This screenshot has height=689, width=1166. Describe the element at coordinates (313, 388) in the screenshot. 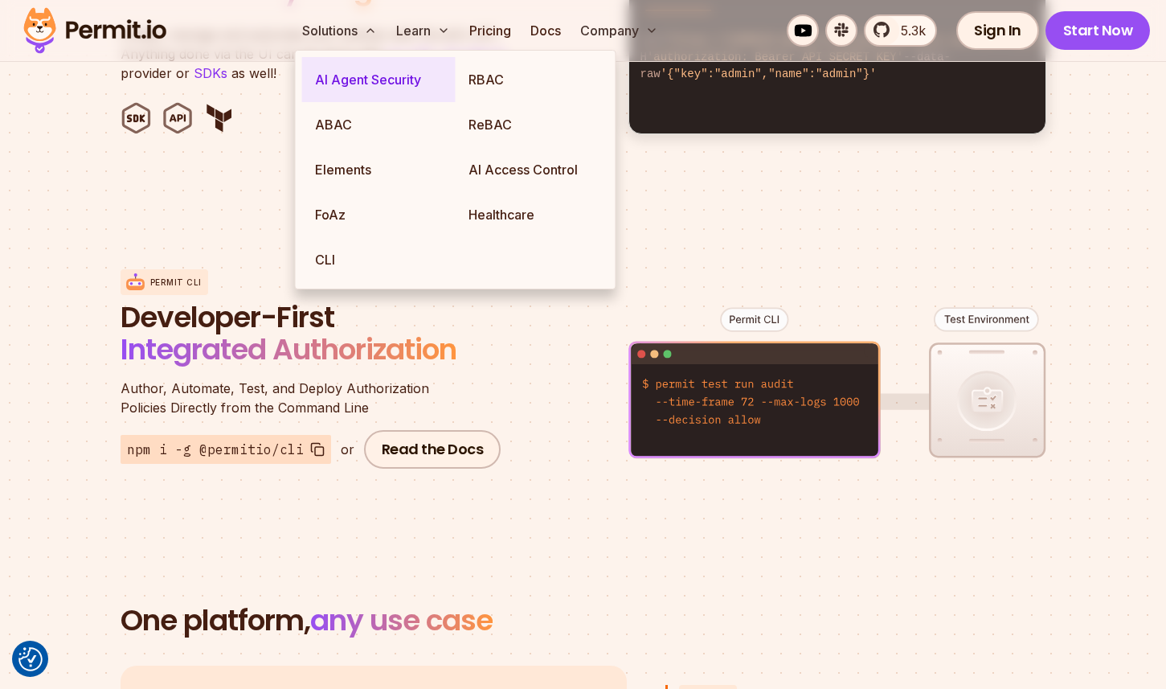

I see `span: Author, Automate, Test, and Deploy Authorization` at that location.